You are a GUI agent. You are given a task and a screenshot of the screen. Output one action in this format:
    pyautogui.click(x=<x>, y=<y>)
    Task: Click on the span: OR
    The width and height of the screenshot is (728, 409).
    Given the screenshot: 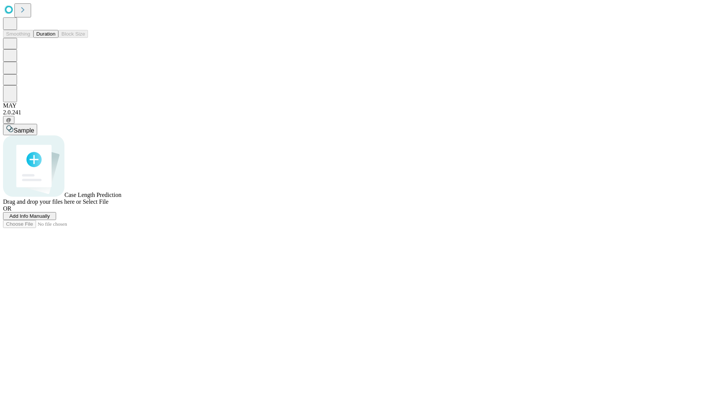 What is the action you would take?
    pyautogui.click(x=7, y=209)
    